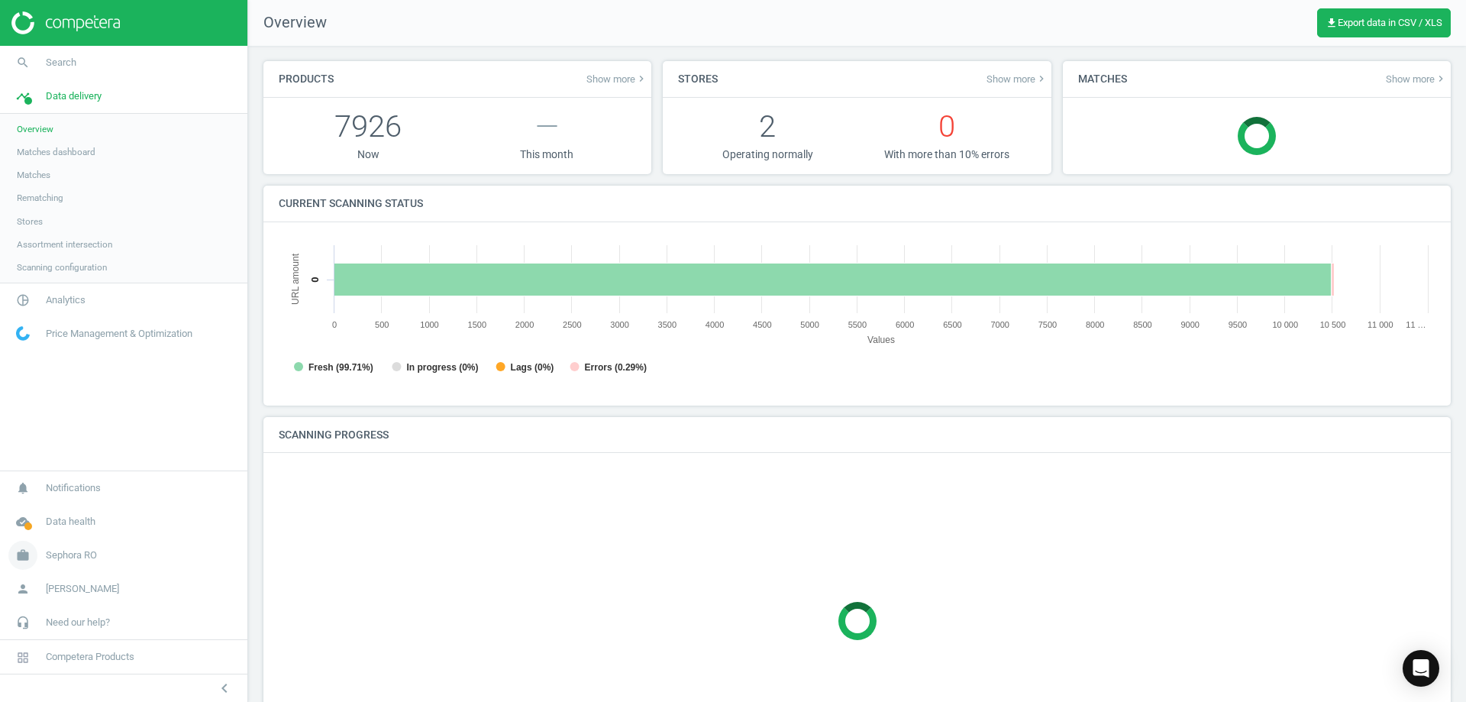 This screenshot has height=702, width=1466. Describe the element at coordinates (1384, 23) in the screenshot. I see `span: Export data in CSV / XLS` at that location.